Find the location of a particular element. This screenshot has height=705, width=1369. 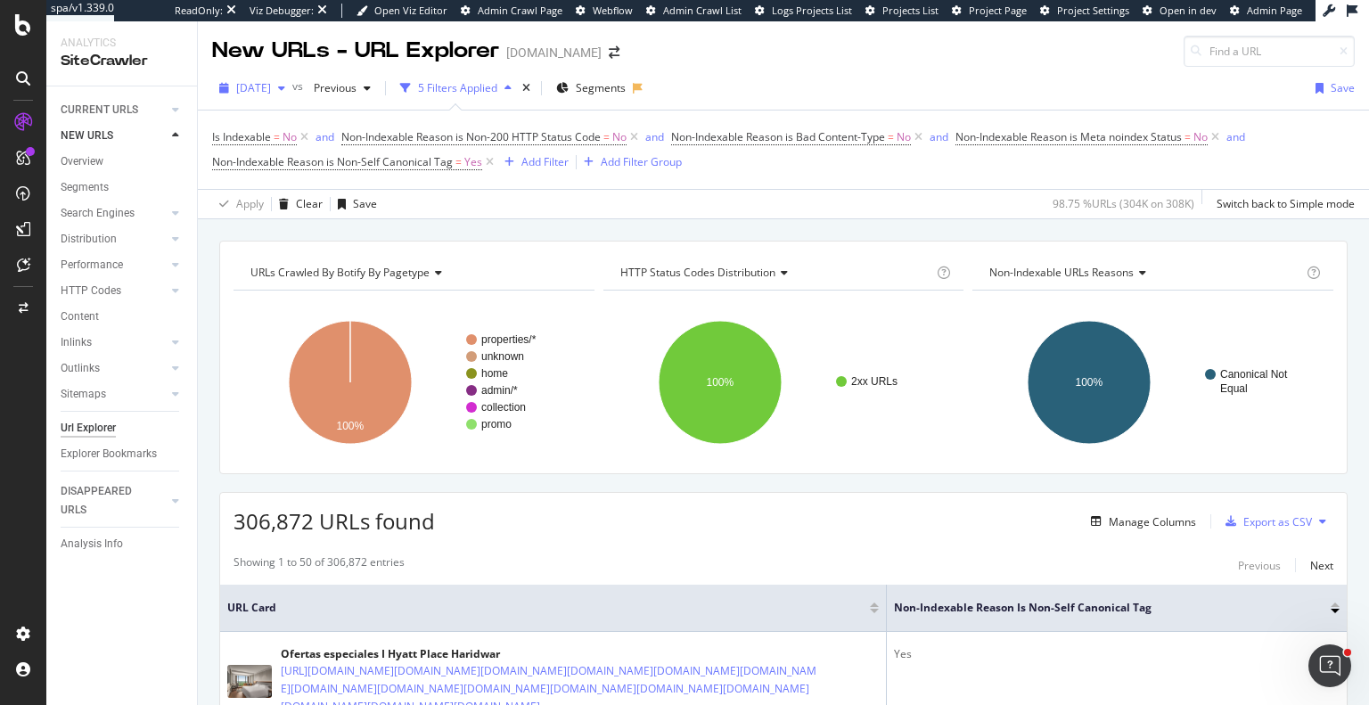

a: Sitemaps is located at coordinates (113, 394).